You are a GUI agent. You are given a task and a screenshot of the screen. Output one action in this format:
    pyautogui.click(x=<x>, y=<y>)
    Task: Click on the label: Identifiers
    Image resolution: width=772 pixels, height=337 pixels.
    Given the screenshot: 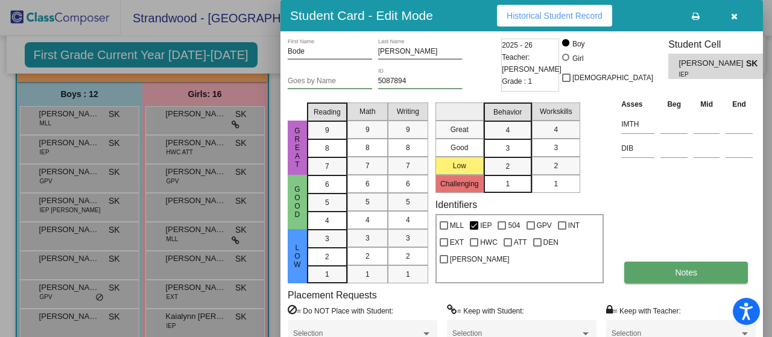 What is the action you would take?
    pyautogui.click(x=456, y=204)
    